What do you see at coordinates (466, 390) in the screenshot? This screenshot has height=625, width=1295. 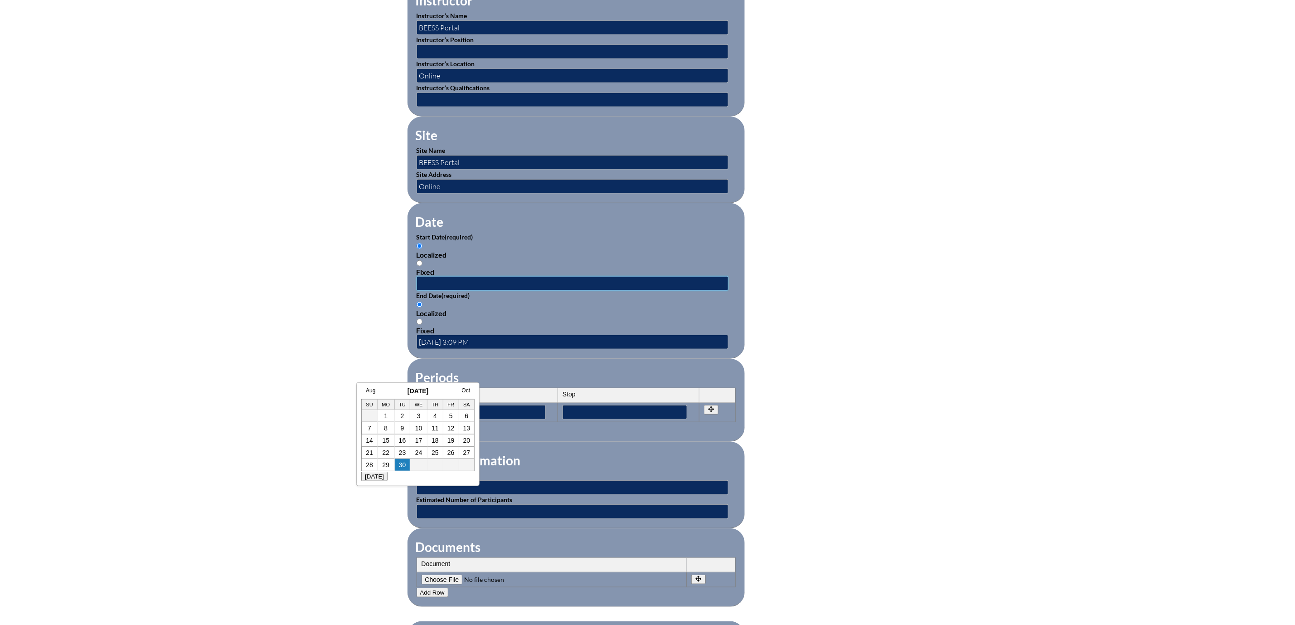 I see `a: Oct` at bounding box center [466, 390].